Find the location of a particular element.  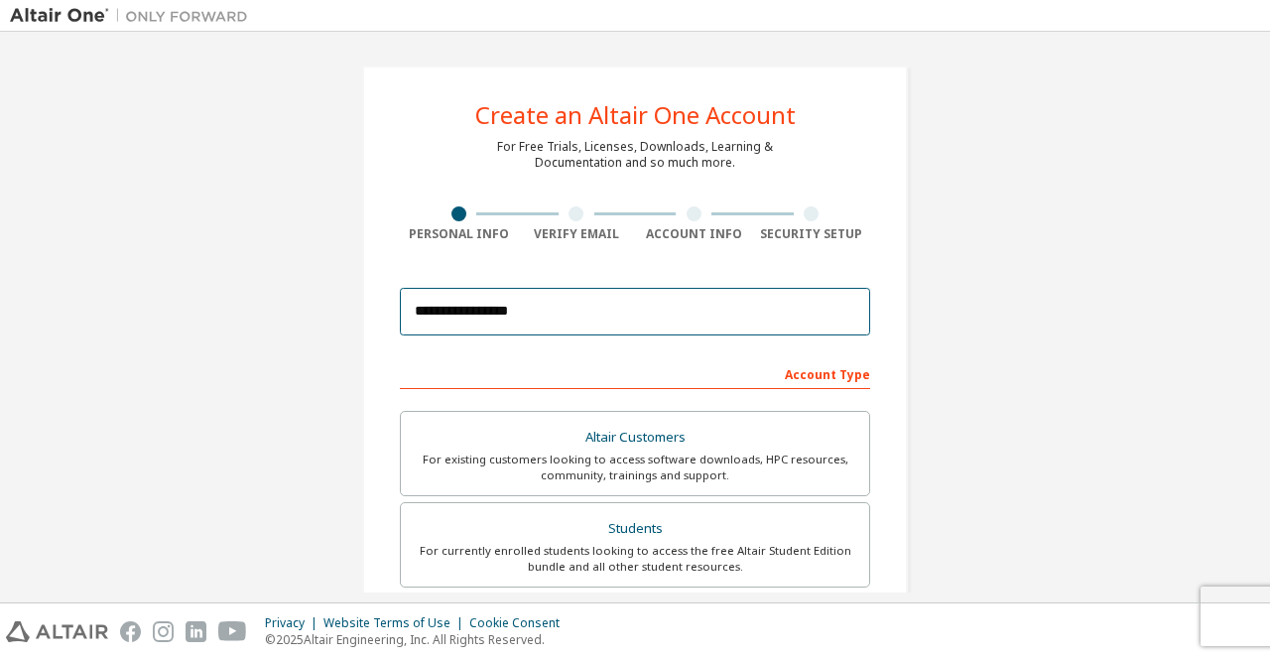

div: Website Terms of Use is located at coordinates (396, 623).